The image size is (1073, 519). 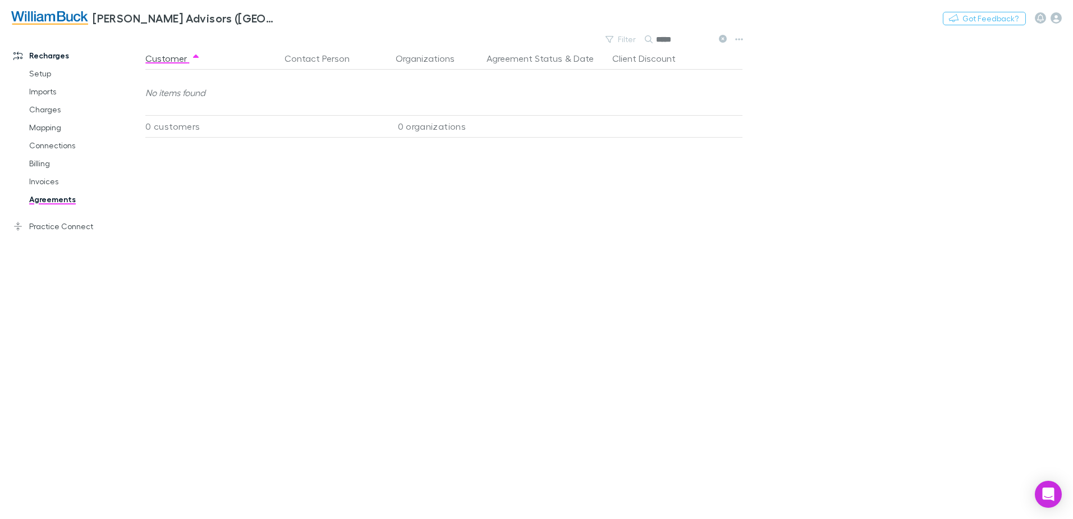 I want to click on a: Mapping, so click(x=85, y=127).